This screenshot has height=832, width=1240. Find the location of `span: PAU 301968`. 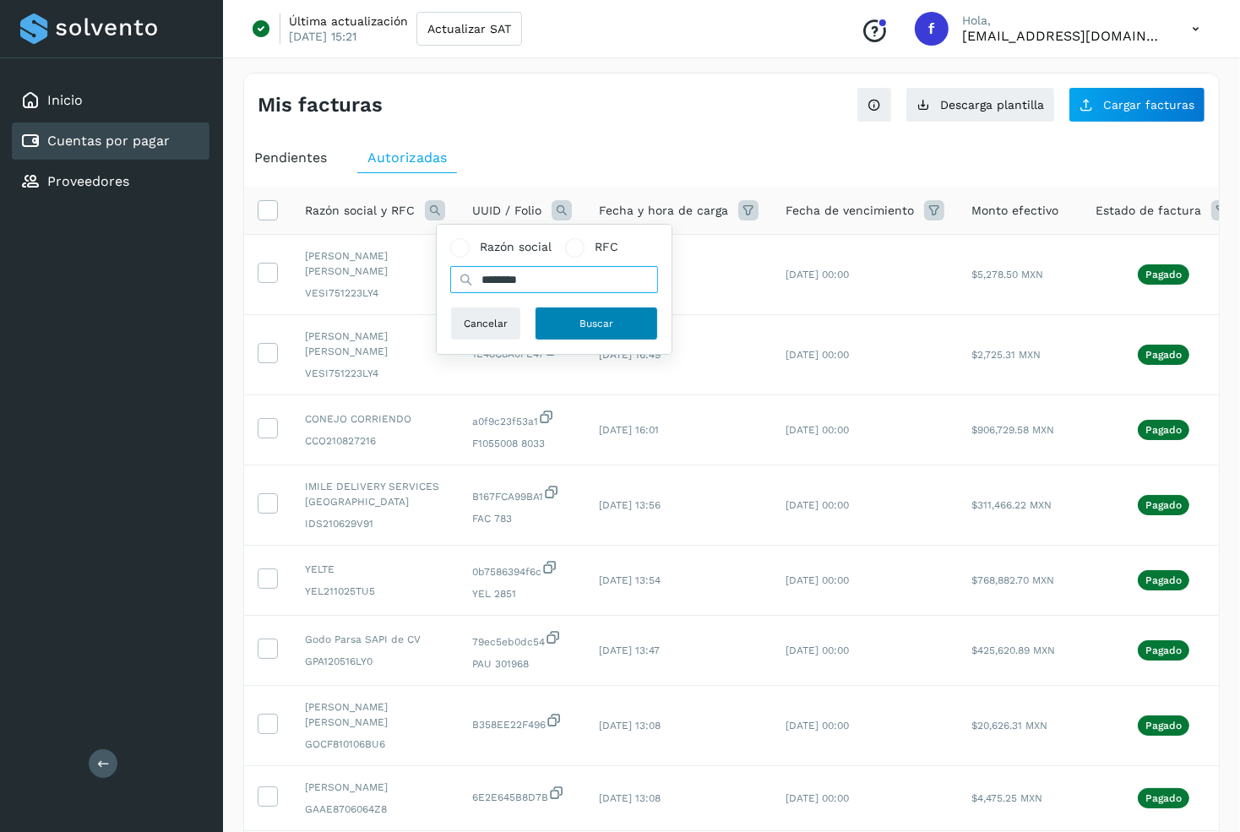

span: PAU 301968 is located at coordinates (522, 664).